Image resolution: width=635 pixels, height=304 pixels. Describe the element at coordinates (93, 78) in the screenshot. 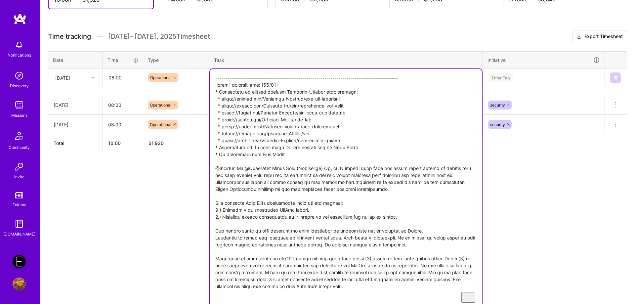

I see `i: icon Chevron` at that location.